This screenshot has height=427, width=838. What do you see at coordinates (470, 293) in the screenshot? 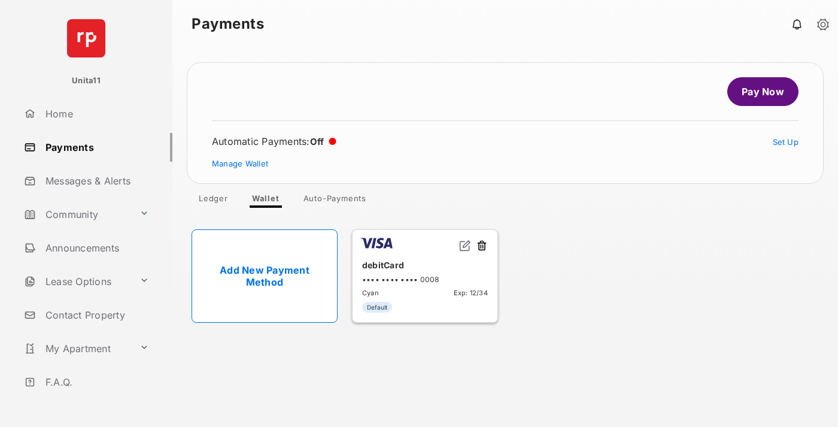
I see `span: Exp: 12/34` at bounding box center [470, 293].